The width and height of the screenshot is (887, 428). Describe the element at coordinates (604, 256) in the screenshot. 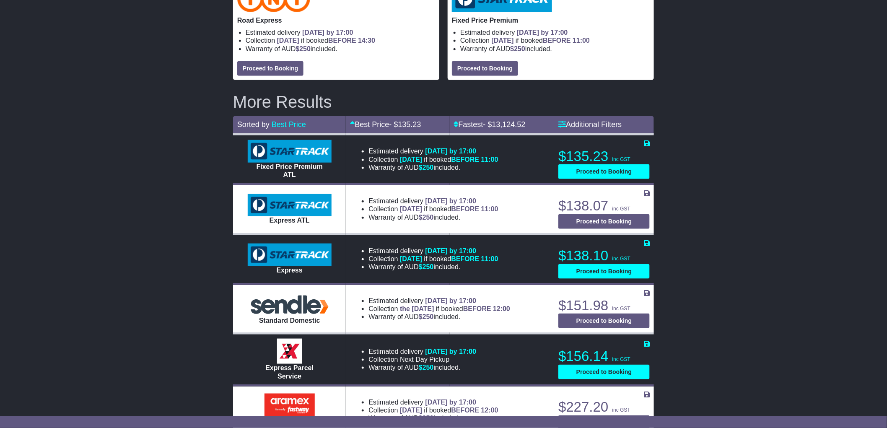

I see `p: $138.10` at that location.